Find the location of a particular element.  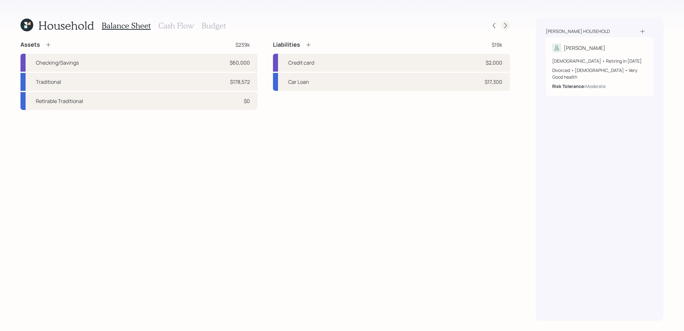

div: $239k is located at coordinates (242, 45).